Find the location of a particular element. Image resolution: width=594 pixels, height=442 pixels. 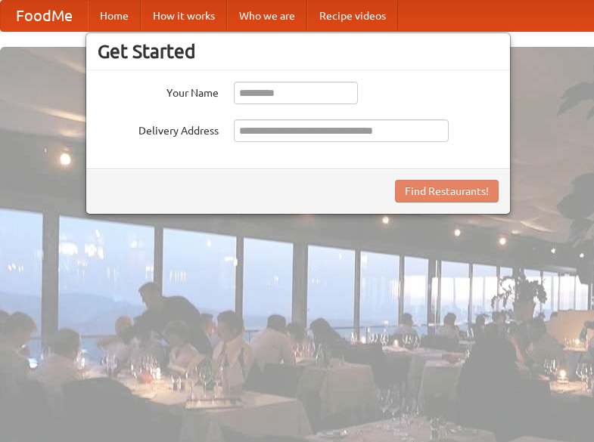

button: Find Restaurants! is located at coordinates (446, 191).